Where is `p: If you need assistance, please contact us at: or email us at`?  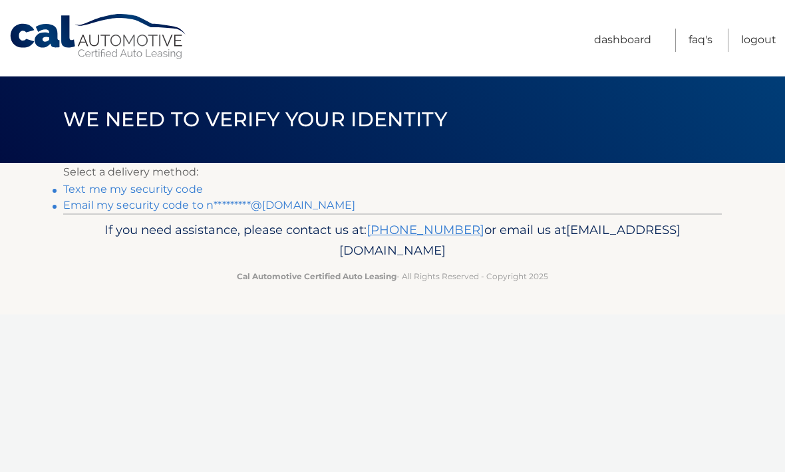
p: If you need assistance, please contact us at: or email us at is located at coordinates (392, 241).